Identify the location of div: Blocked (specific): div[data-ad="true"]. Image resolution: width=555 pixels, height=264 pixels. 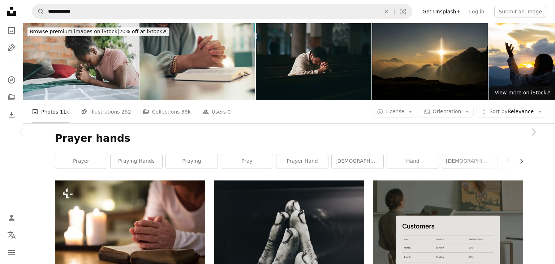
(289, 61).